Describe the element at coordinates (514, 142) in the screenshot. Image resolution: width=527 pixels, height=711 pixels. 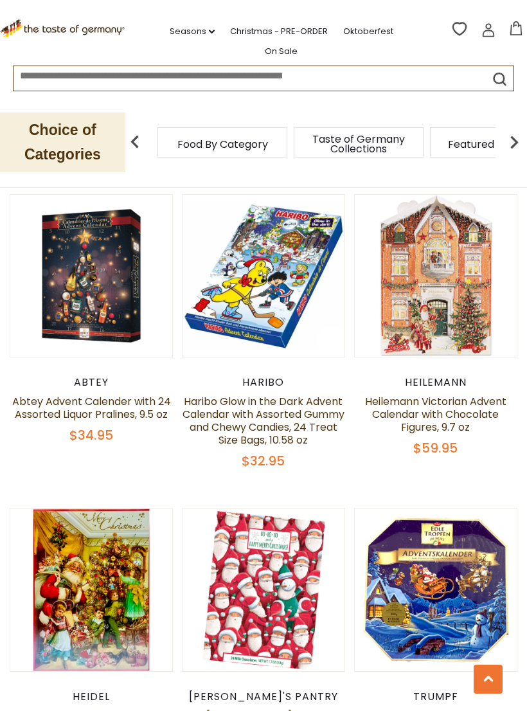
I see `img: next arrow` at that location.